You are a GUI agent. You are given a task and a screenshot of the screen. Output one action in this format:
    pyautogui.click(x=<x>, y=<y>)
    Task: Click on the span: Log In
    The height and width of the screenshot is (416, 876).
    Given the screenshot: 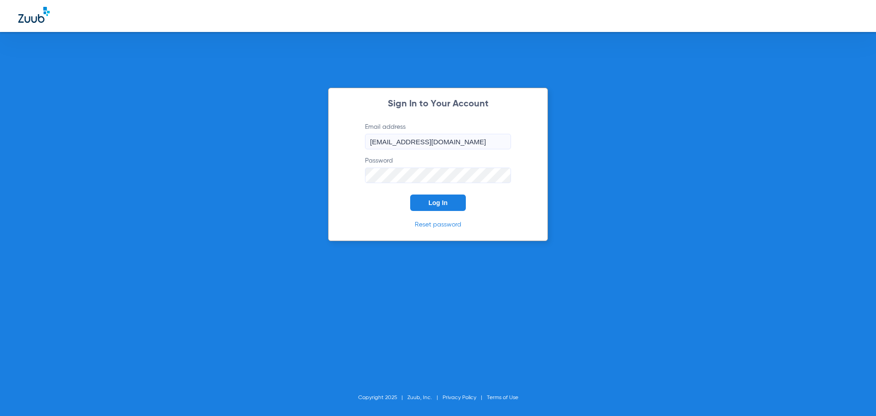 What is the action you would take?
    pyautogui.click(x=438, y=203)
    